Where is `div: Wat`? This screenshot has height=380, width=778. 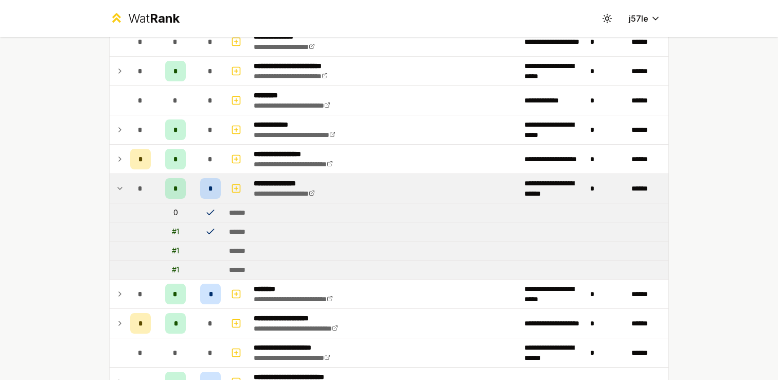
div: Wat is located at coordinates (154, 19).